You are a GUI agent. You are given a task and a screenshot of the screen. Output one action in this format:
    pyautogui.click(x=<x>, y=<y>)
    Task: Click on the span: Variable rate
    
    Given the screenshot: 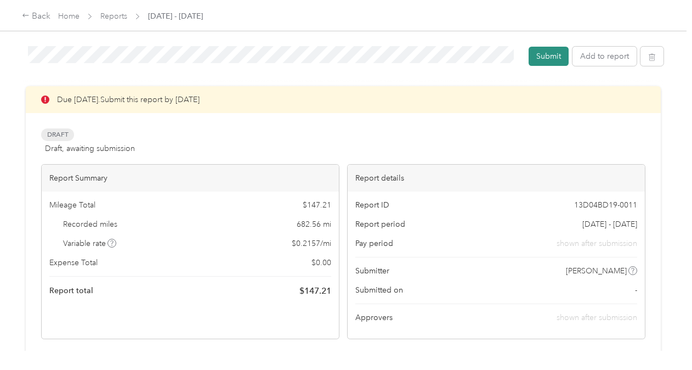 What is the action you would take?
    pyautogui.click(x=90, y=243)
    